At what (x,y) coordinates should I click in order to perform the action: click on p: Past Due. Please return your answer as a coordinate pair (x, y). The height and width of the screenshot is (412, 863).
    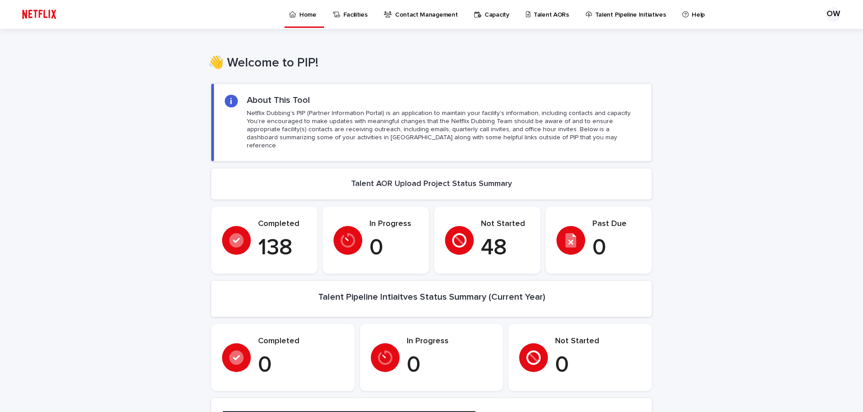
    Looking at the image, I should click on (617, 224).